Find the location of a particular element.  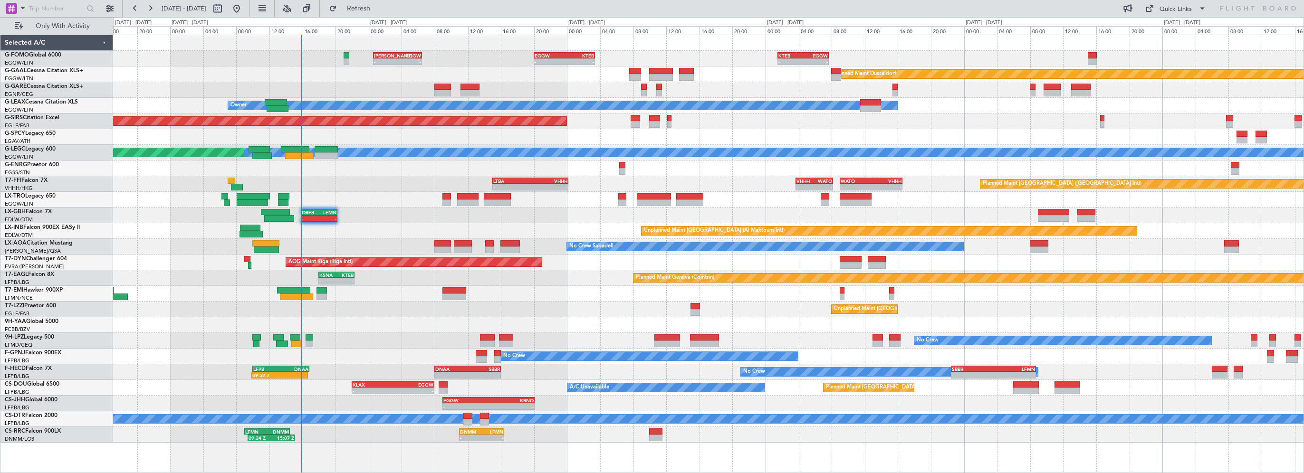

a: LX-TROLegacy 650 is located at coordinates (30, 196).